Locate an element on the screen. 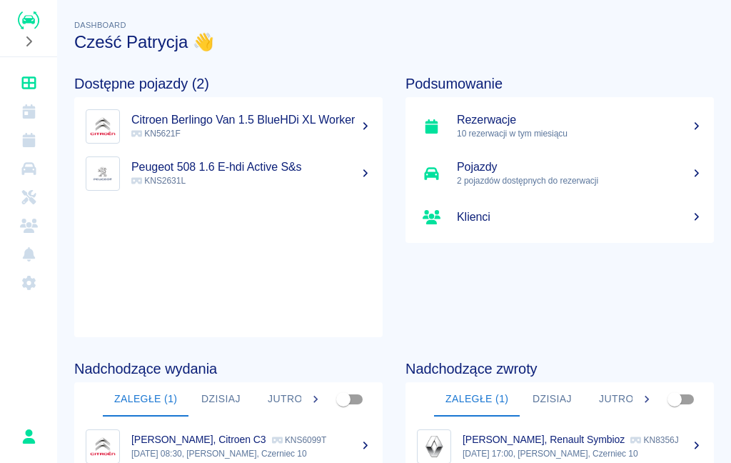  h5: Peugeot 508 1.6 E-hdi Active S&s is located at coordinates (251, 167).